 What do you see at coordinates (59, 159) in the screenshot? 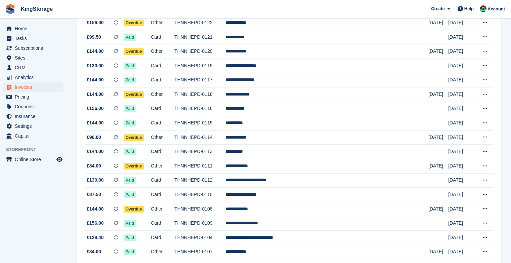
I see `a: Preview store` at bounding box center [59, 159].